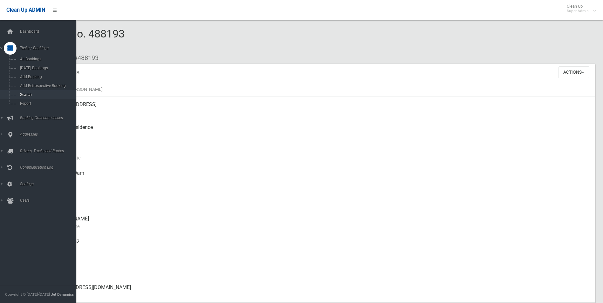 The image size is (603, 303). Describe the element at coordinates (320, 131) in the screenshot. I see `div: Front of Residence` at that location.